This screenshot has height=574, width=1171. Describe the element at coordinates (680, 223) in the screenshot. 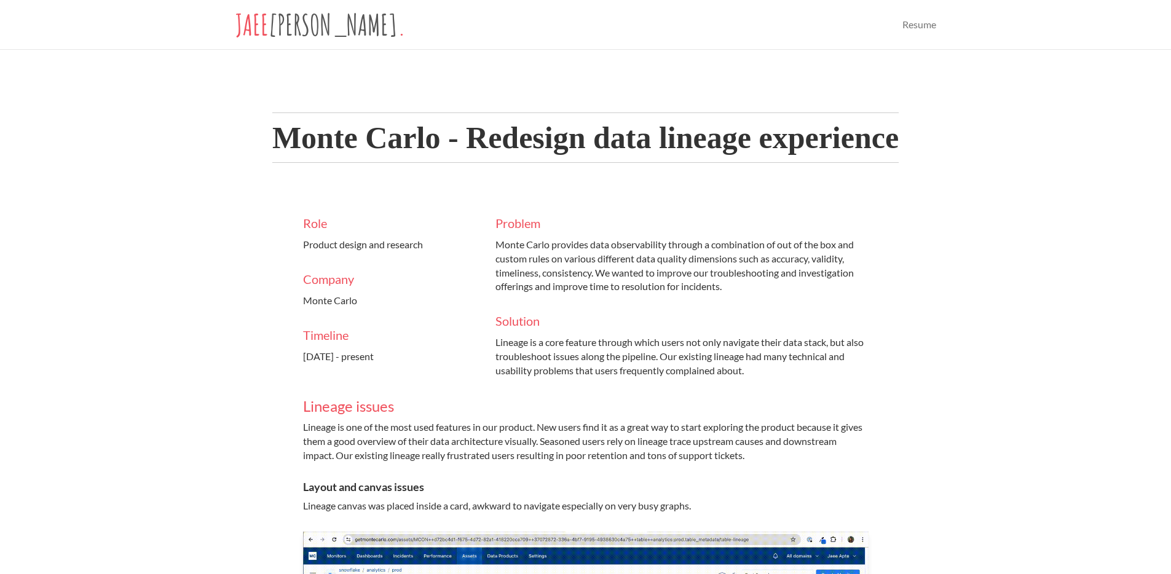

I see `h4: Problem` at that location.